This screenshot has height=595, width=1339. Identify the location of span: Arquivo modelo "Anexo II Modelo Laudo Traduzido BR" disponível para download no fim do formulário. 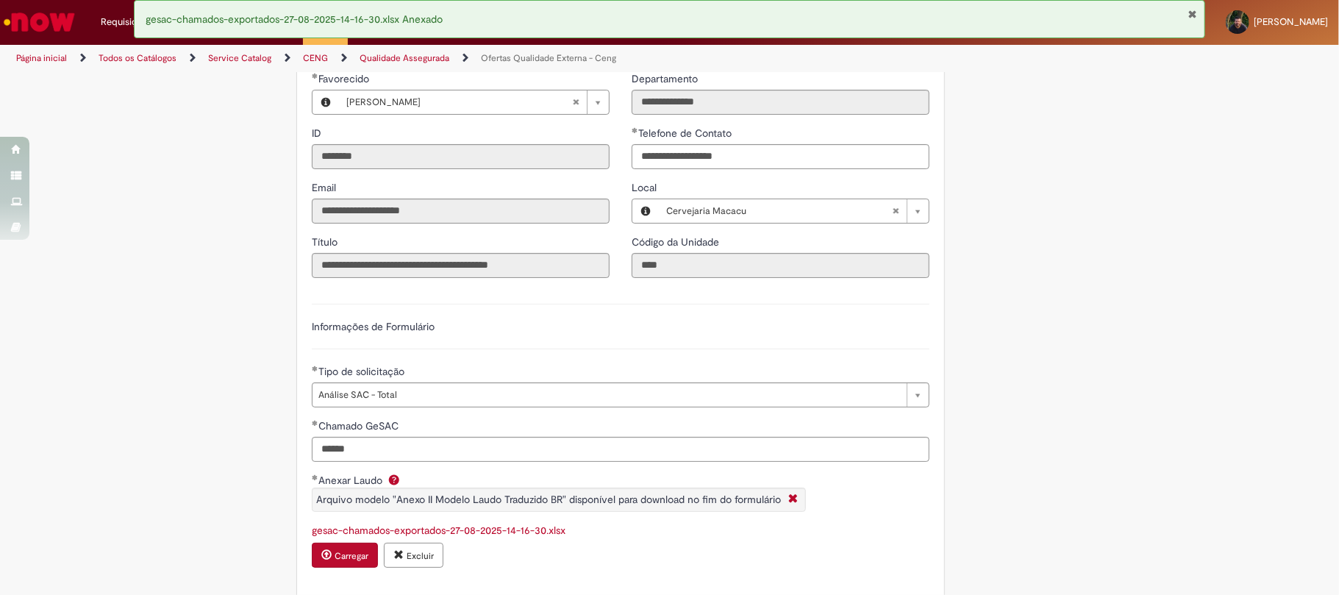
(549, 499).